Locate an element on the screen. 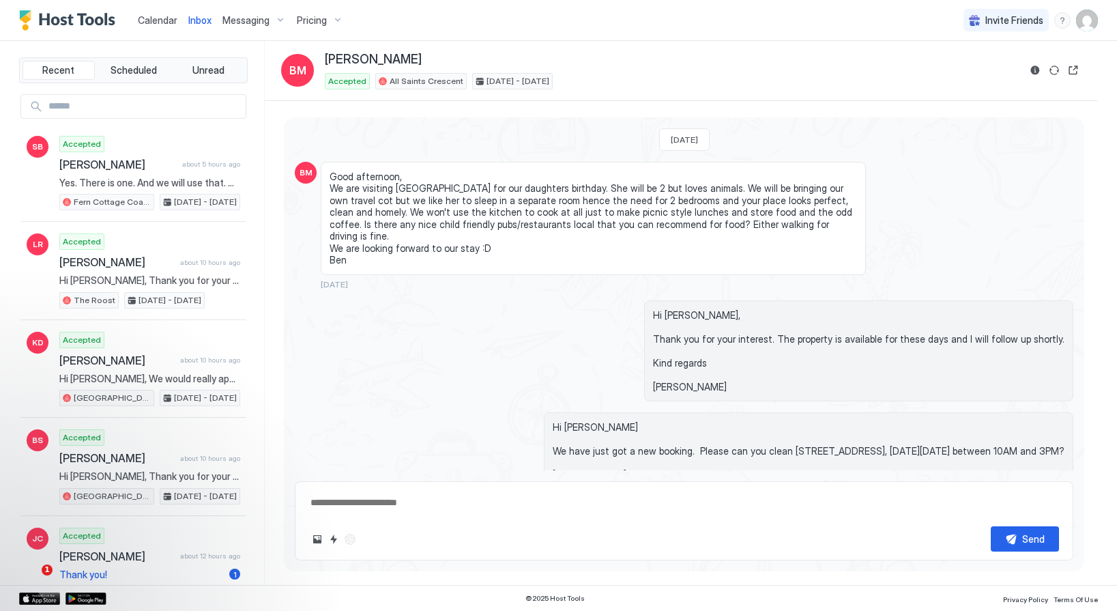 The height and width of the screenshot is (611, 1117). span: Recent is located at coordinates (58, 70).